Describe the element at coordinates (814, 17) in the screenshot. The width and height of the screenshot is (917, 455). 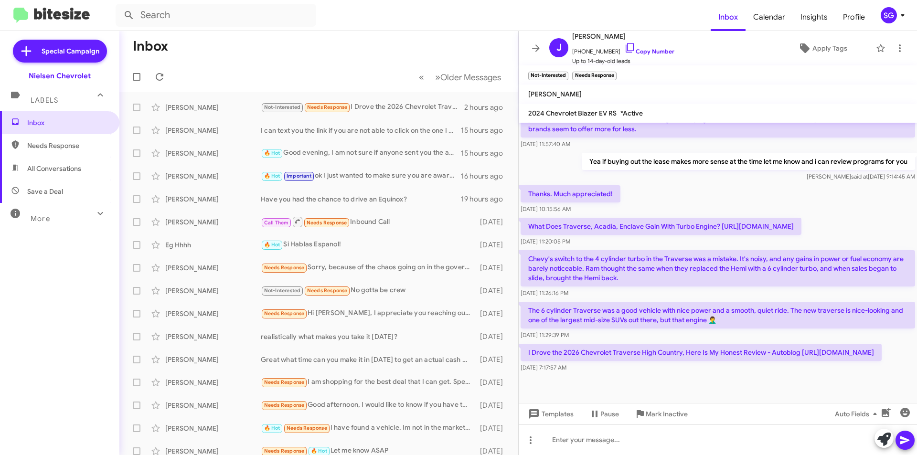
I see `span: Insights` at that location.